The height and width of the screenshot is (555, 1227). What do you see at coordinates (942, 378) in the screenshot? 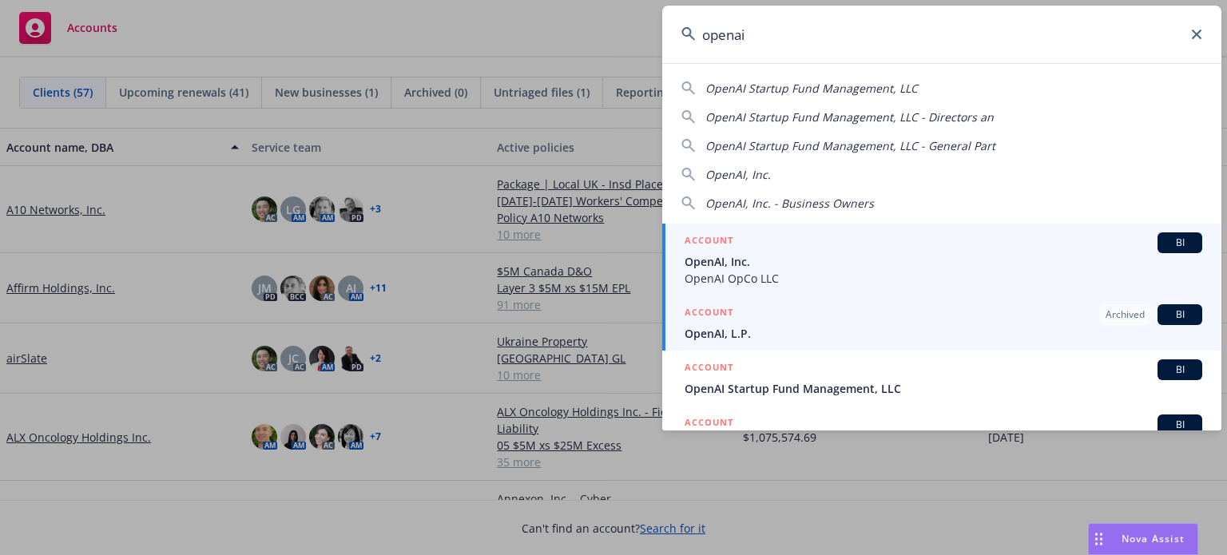
I see `a: ACCOUNTBIOpenAI Startup Fund Management, LLC` at bounding box center [942, 378].